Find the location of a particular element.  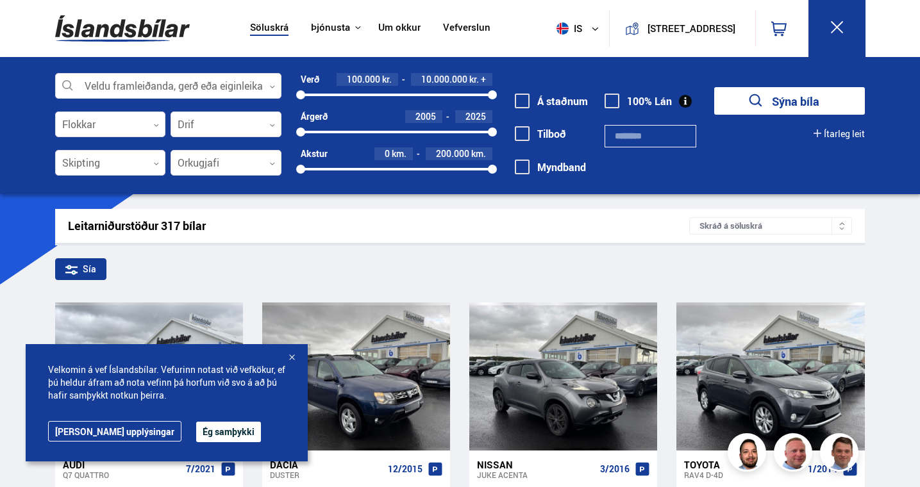

a: Um okkur is located at coordinates (399, 28).